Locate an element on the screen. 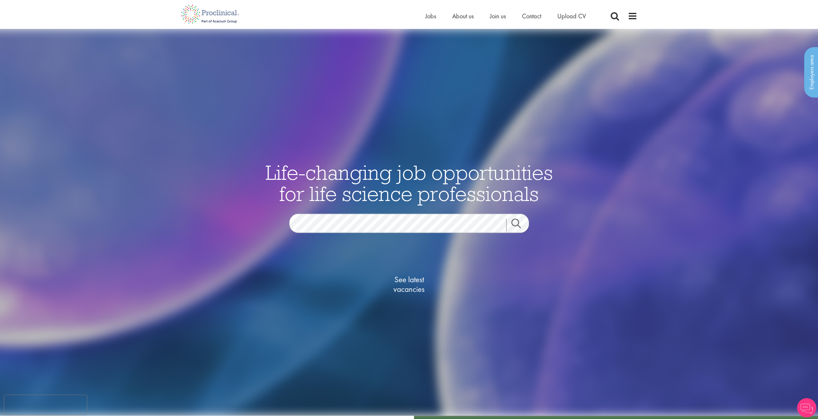 The height and width of the screenshot is (419, 818). span: Jobs is located at coordinates (430, 16).